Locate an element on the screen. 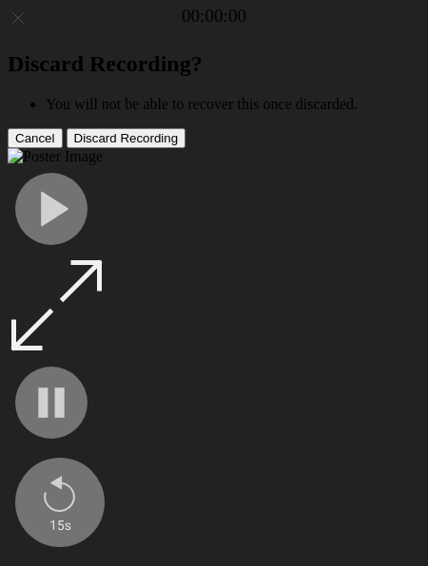 The width and height of the screenshot is (428, 566). h2: Discard Recording? is located at coordinates (214, 64).